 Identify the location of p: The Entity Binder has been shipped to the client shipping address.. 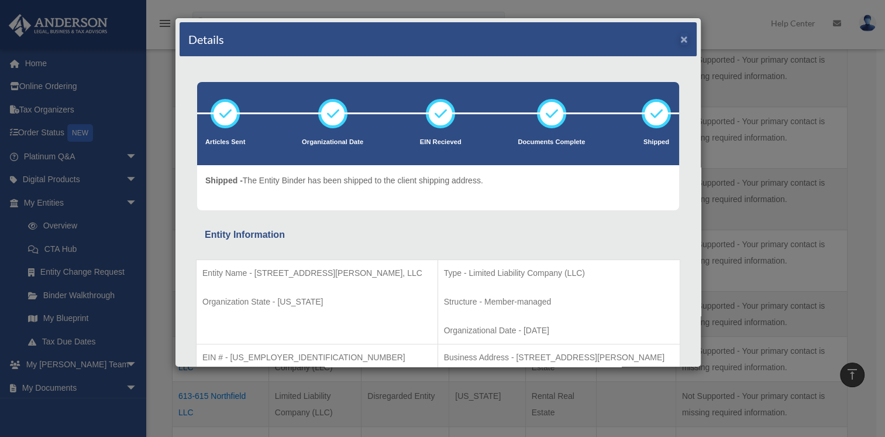
(344, 180).